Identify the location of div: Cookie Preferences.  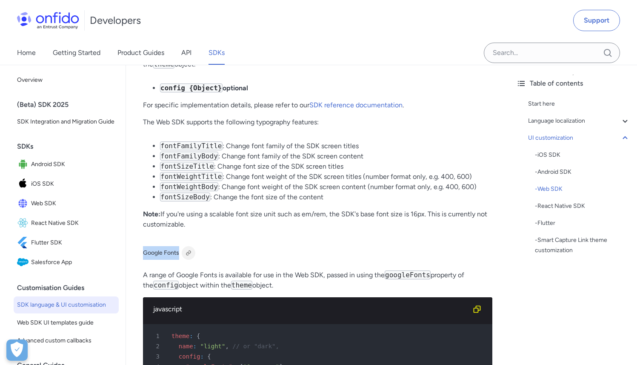
(17, 350).